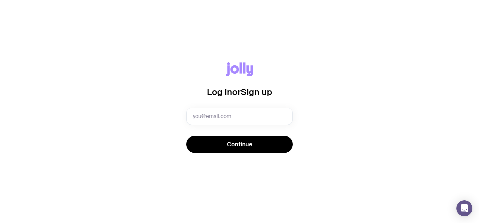  I want to click on span: Log in, so click(220, 92).